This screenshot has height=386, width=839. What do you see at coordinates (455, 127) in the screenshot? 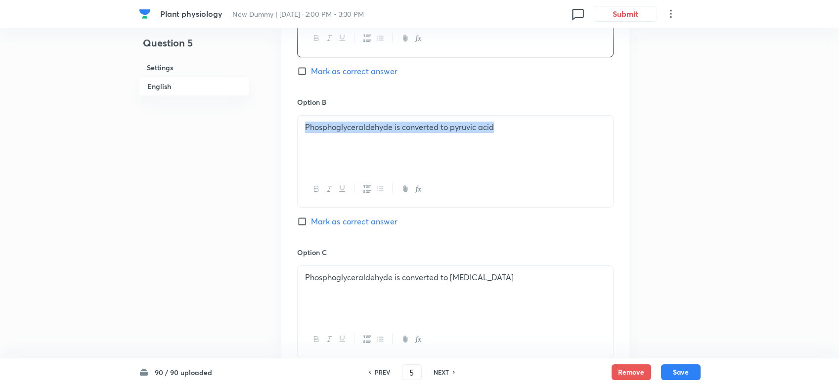
I see `p: Phosphoglyceraldehyde is converted to pyruvic acid` at bounding box center [455, 127].